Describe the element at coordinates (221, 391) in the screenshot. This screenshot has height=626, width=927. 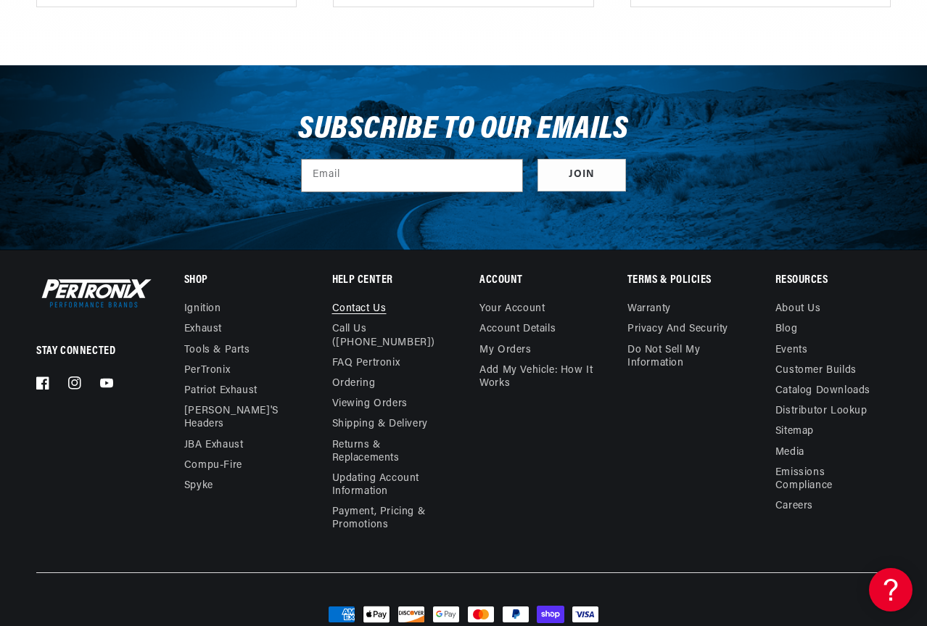
I see `a: Patriot Exhaust` at that location.